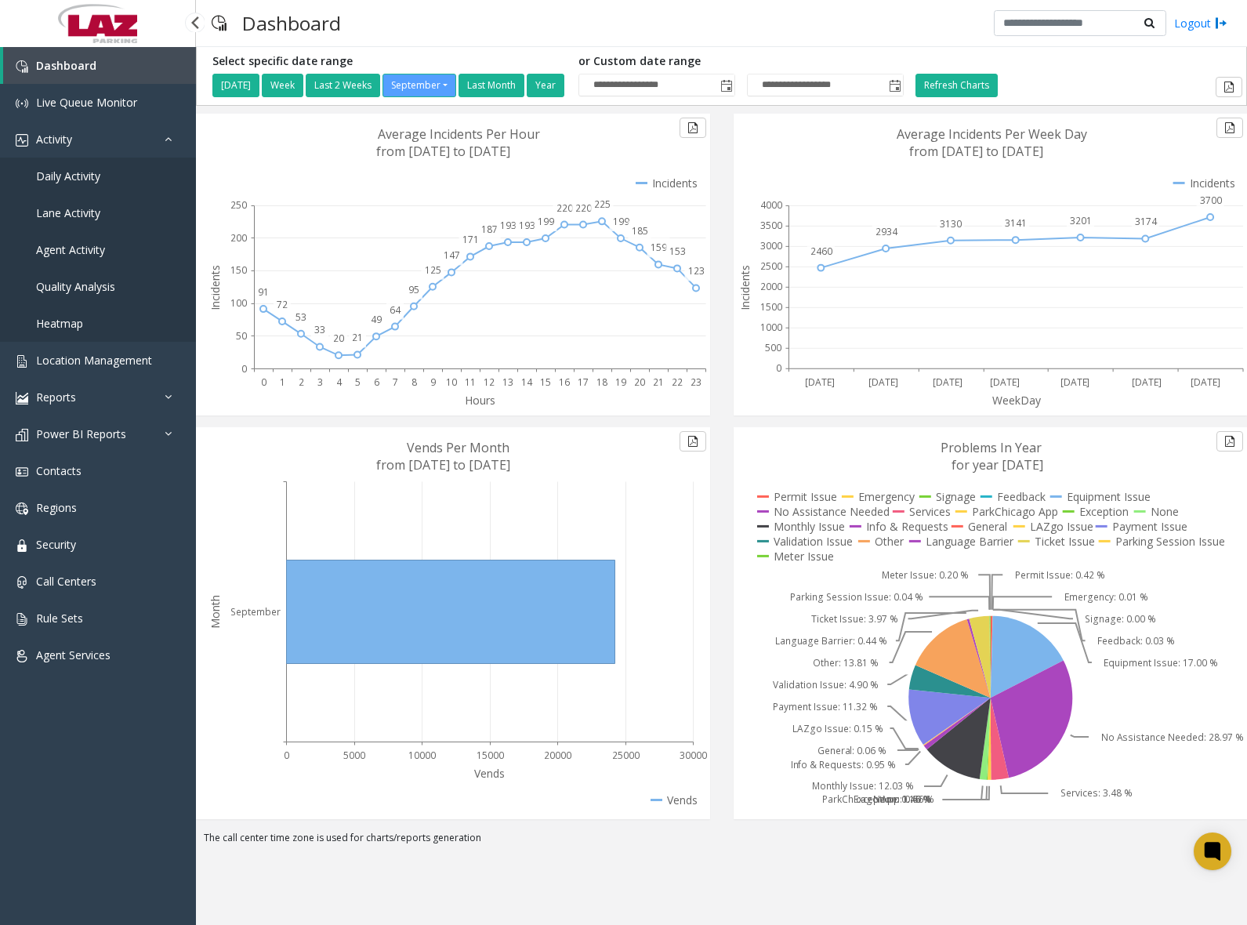 Image resolution: width=1247 pixels, height=925 pixels. Describe the element at coordinates (389, 61) in the screenshot. I see `h5: Select specific date range` at that location.